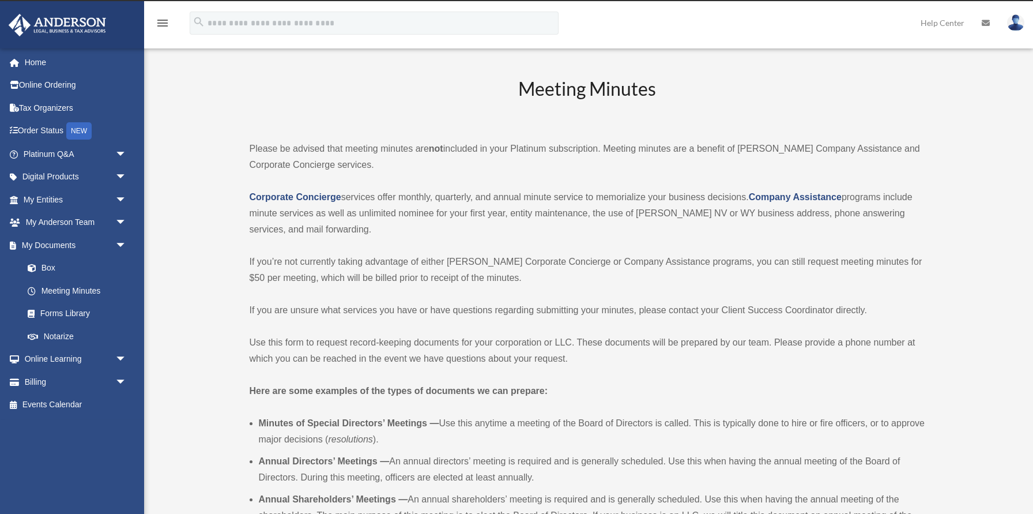  I want to click on img: Anderson Advisors Platinum Portal, so click(57, 25).